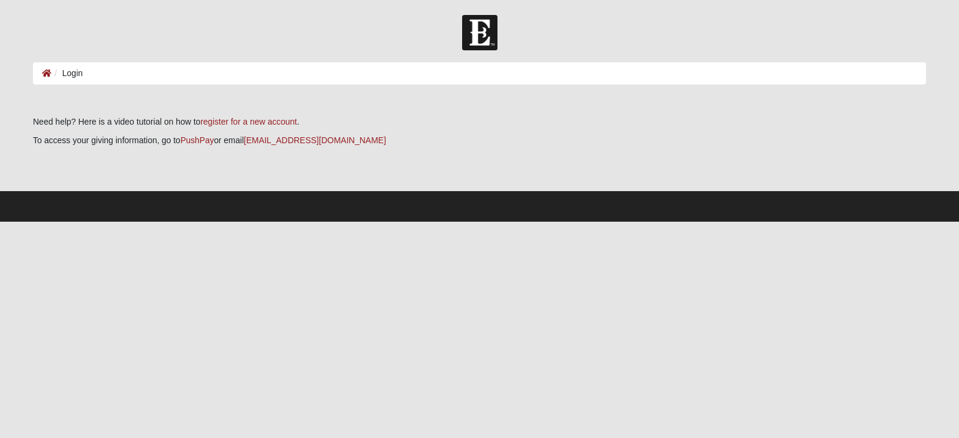 The height and width of the screenshot is (438, 959). I want to click on li: Login, so click(67, 73).